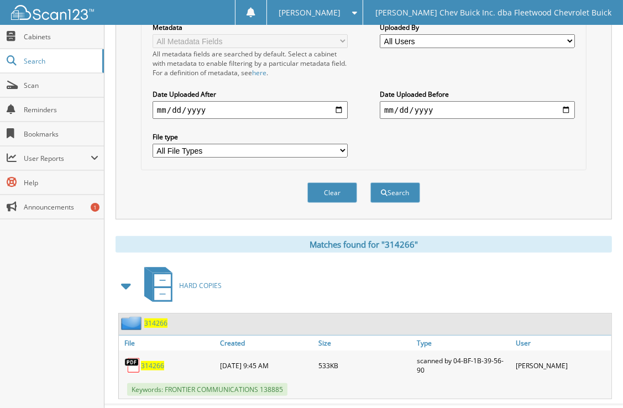 The image size is (623, 408). Describe the element at coordinates (61, 207) in the screenshot. I see `span: Announcements` at that location.